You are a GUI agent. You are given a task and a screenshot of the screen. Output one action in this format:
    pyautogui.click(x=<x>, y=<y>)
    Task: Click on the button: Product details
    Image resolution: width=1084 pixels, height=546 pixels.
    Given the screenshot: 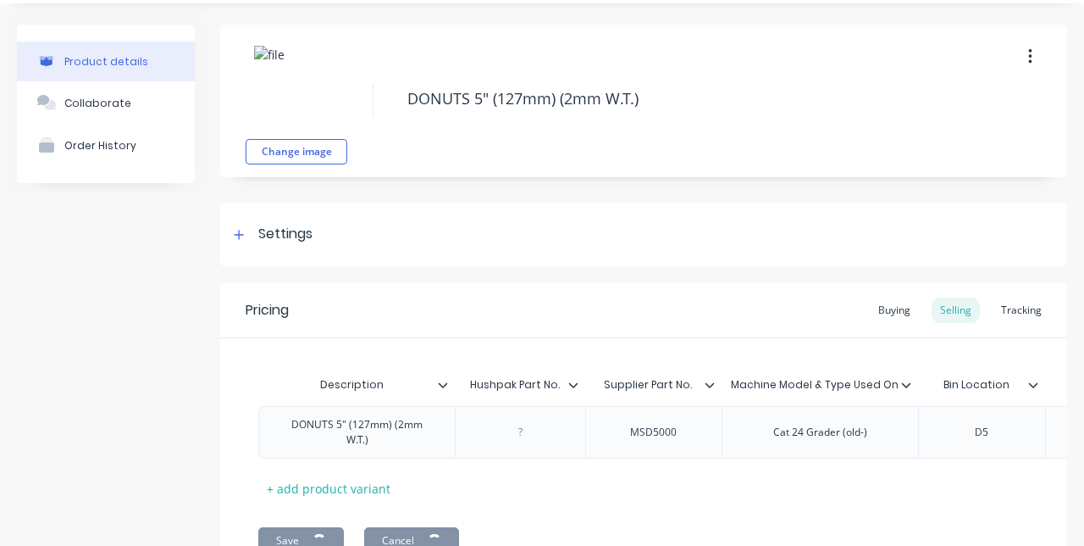 What is the action you would take?
    pyautogui.click(x=106, y=61)
    